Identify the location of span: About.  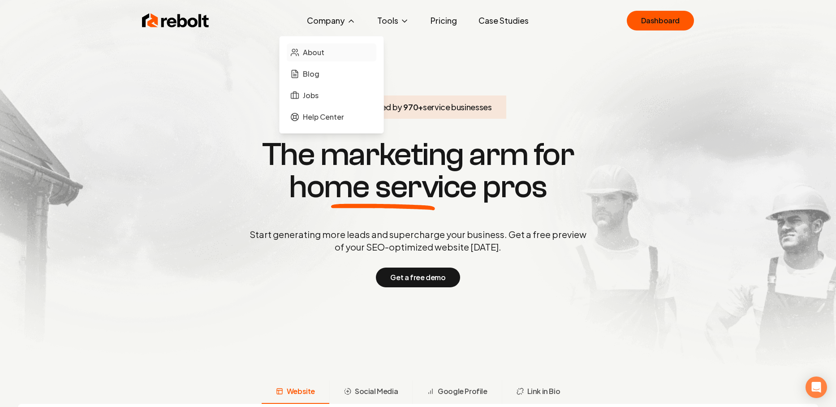
(313, 52).